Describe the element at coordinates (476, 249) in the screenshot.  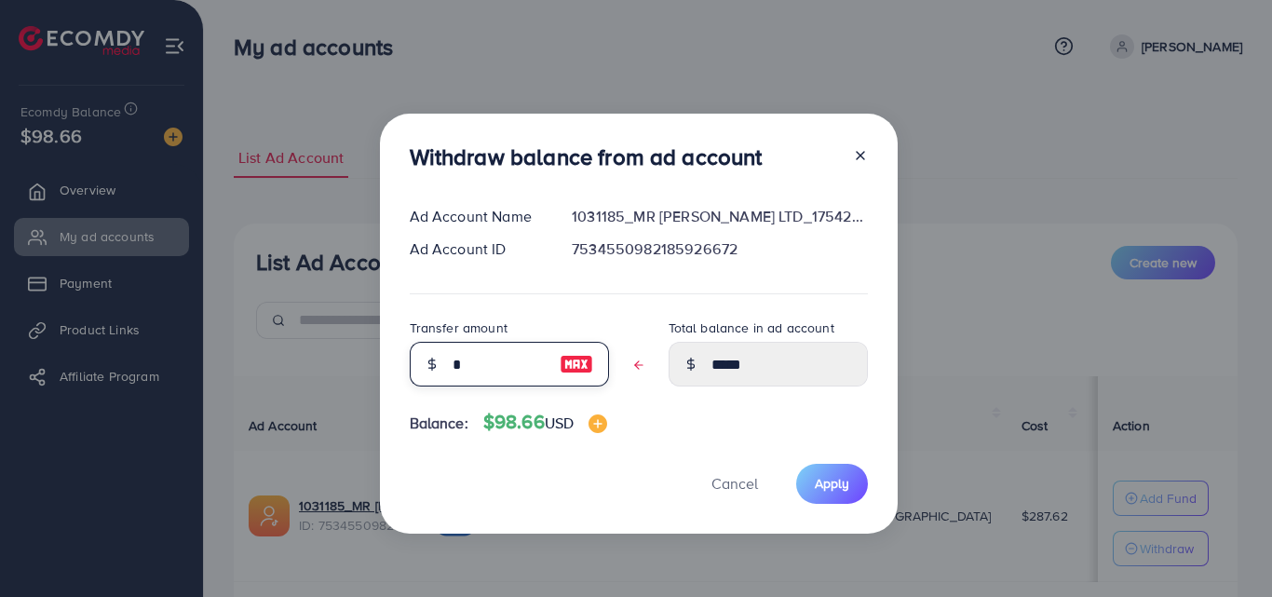
I see `div: Ad Account ID` at that location.